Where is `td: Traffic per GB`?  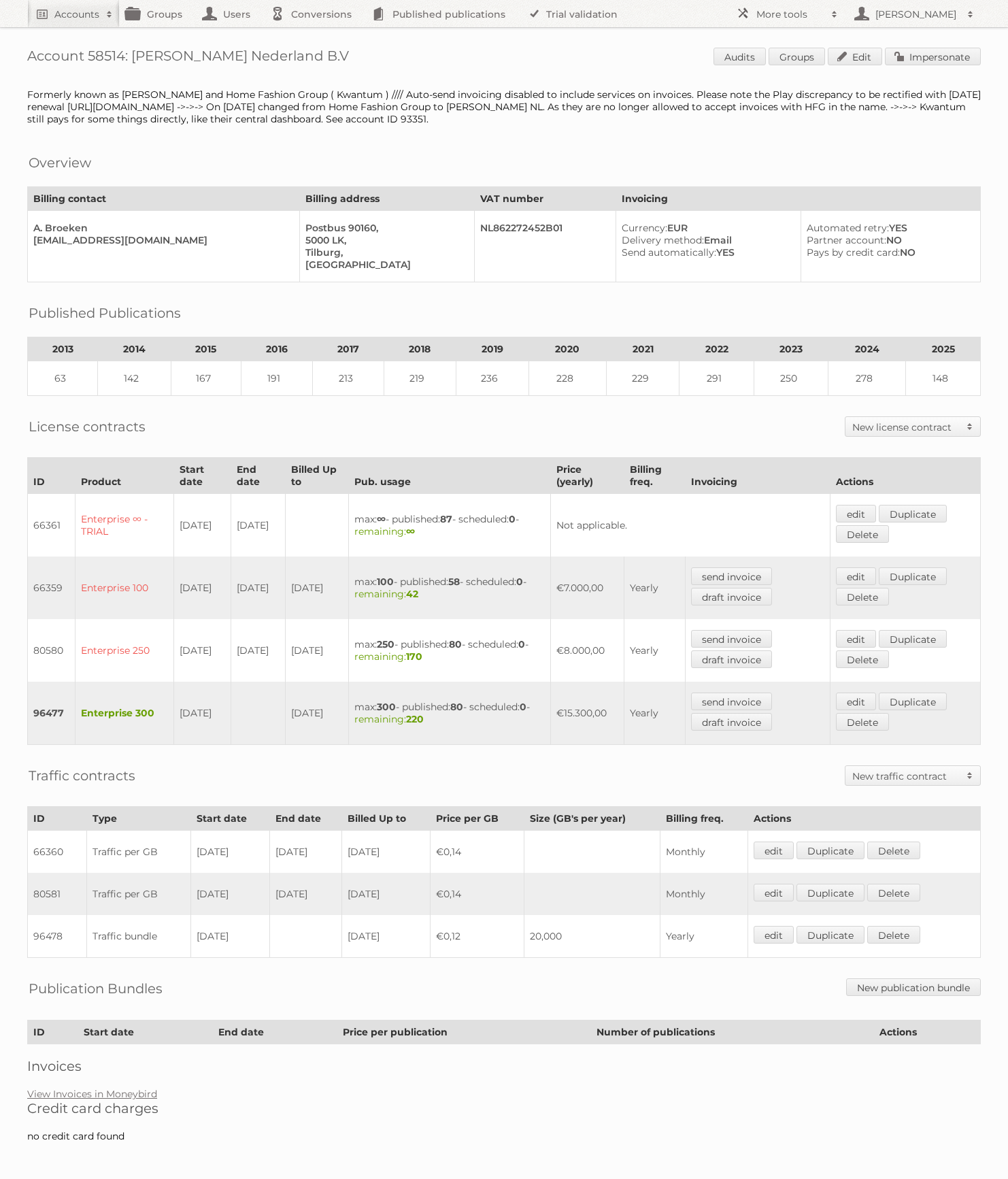 td: Traffic per GB is located at coordinates (139, 894).